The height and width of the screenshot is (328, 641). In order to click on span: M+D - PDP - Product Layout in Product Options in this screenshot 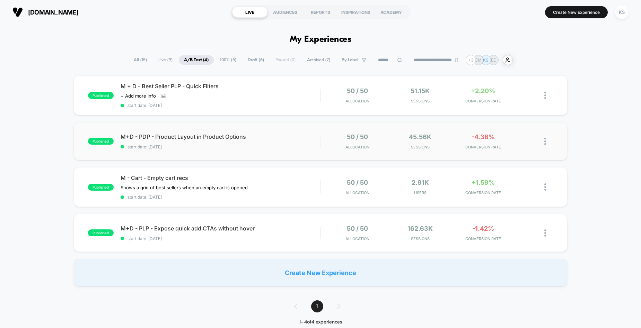, I will do `click(220, 137)`.